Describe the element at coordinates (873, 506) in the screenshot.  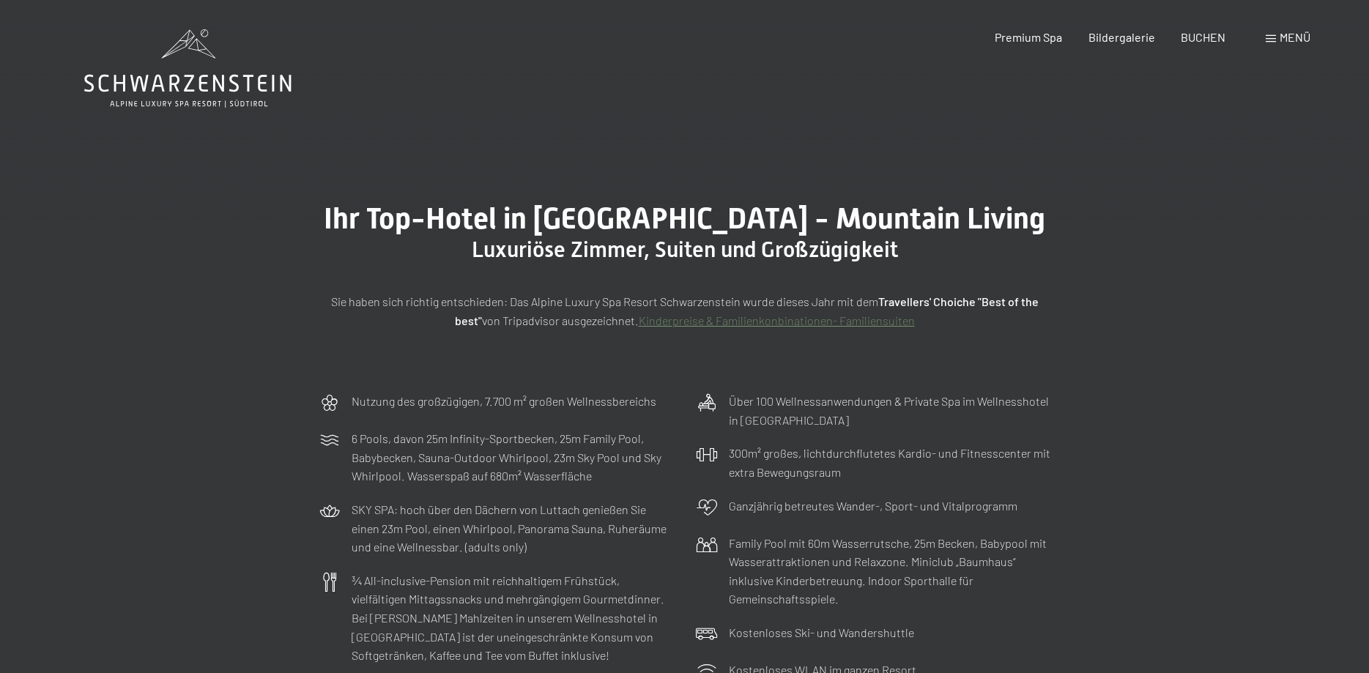
I see `p: Ganzjährig betreutes Wander-, Sport- und Vitalprogramm` at that location.